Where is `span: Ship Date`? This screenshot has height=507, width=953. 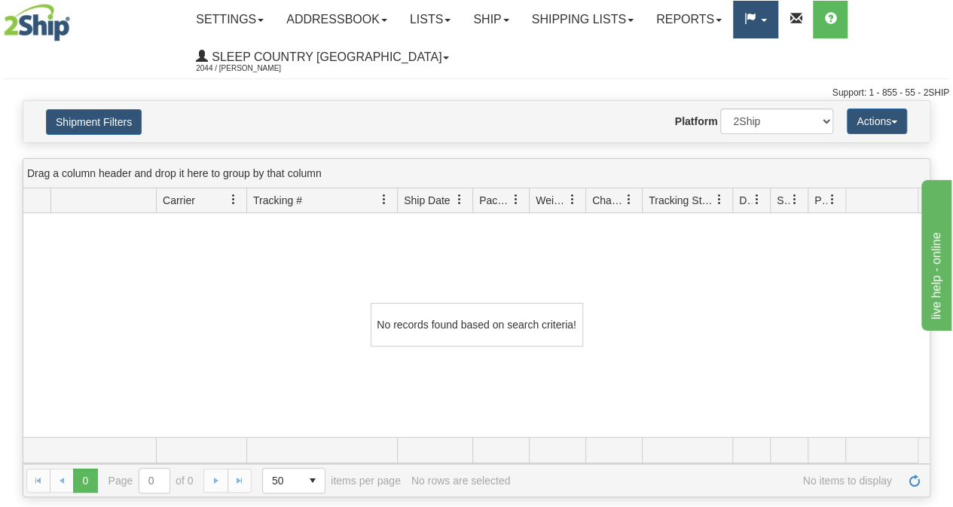
span: Ship Date is located at coordinates (427, 200).